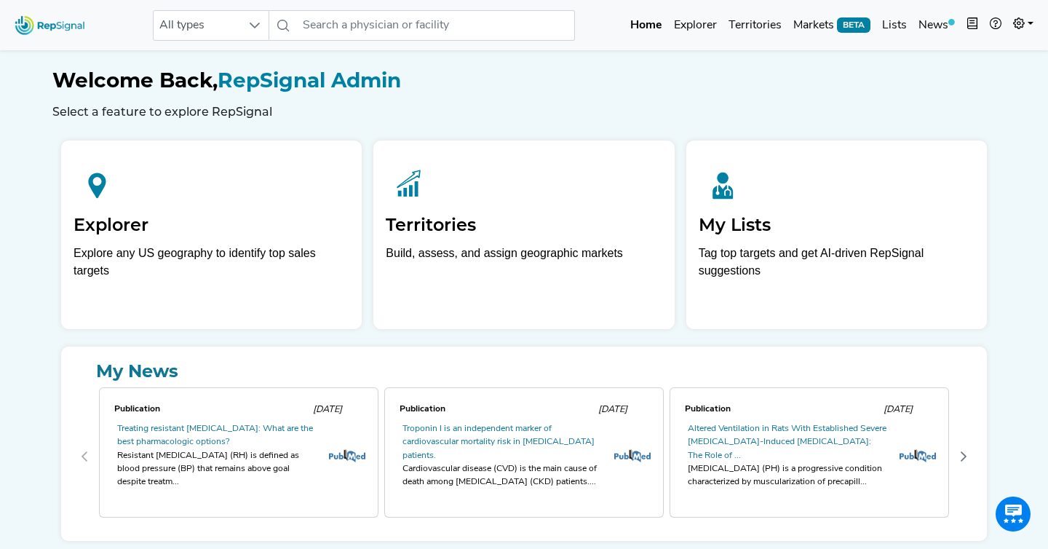 This screenshot has height=549, width=1048. Describe the element at coordinates (836, 234) in the screenshot. I see `a: My ListsTag top targets and get AI-driven RepSignal suggestions` at that location.